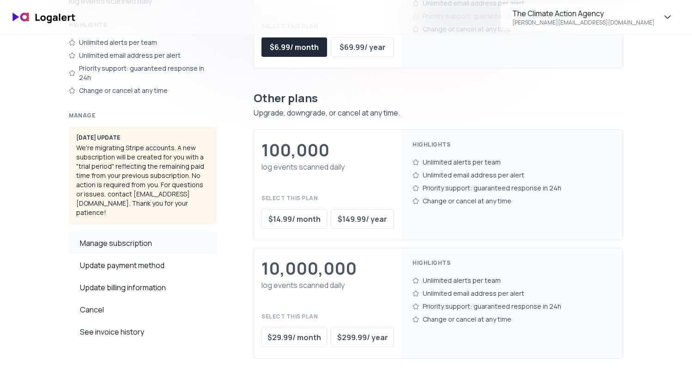  What do you see at coordinates (143, 332) in the screenshot?
I see `a: See invoice history` at bounding box center [143, 332].